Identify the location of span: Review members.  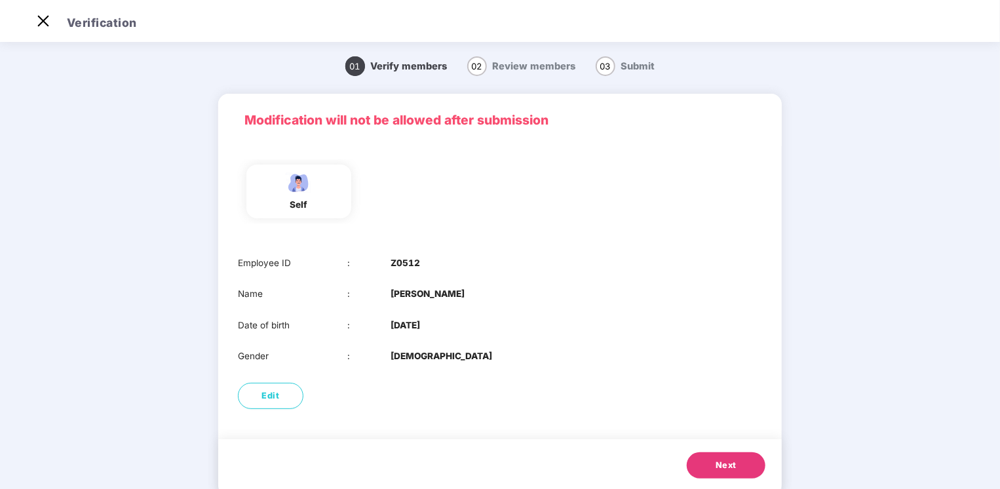
(534, 66).